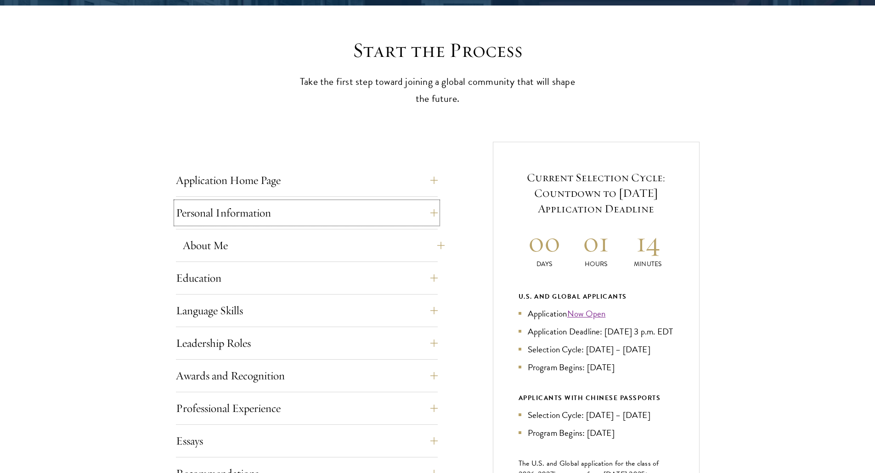 The width and height of the screenshot is (875, 473). I want to click on div: U.S. and Global Applicants, so click(596, 297).